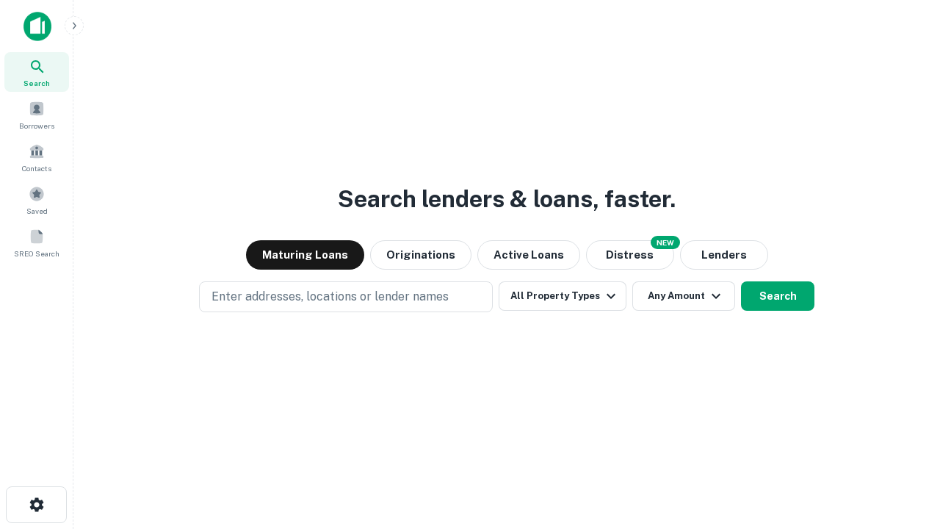 The height and width of the screenshot is (529, 940). What do you see at coordinates (37, 211) in the screenshot?
I see `span: Saved` at bounding box center [37, 211].